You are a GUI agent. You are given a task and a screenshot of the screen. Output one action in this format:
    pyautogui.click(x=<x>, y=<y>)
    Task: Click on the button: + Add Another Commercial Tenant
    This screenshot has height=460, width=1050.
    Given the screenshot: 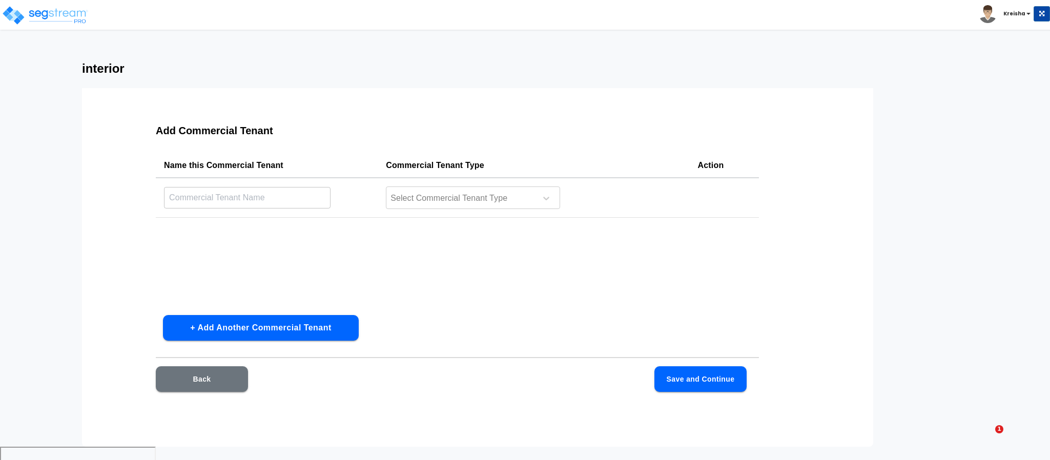 What is the action you would take?
    pyautogui.click(x=261, y=328)
    